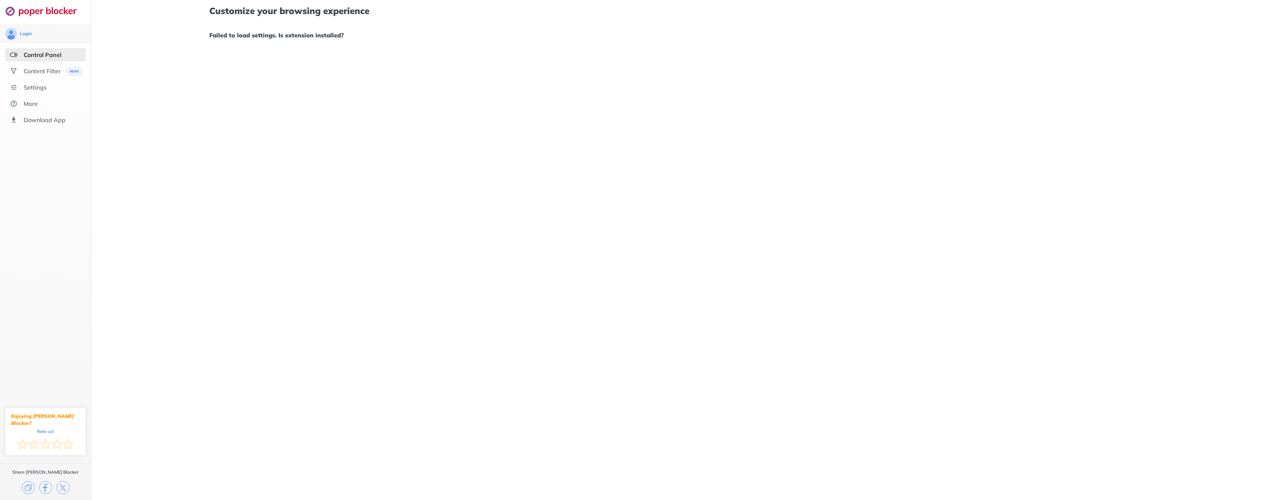 The image size is (1272, 500). Describe the element at coordinates (35, 87) in the screenshot. I see `div: Settings` at that location.